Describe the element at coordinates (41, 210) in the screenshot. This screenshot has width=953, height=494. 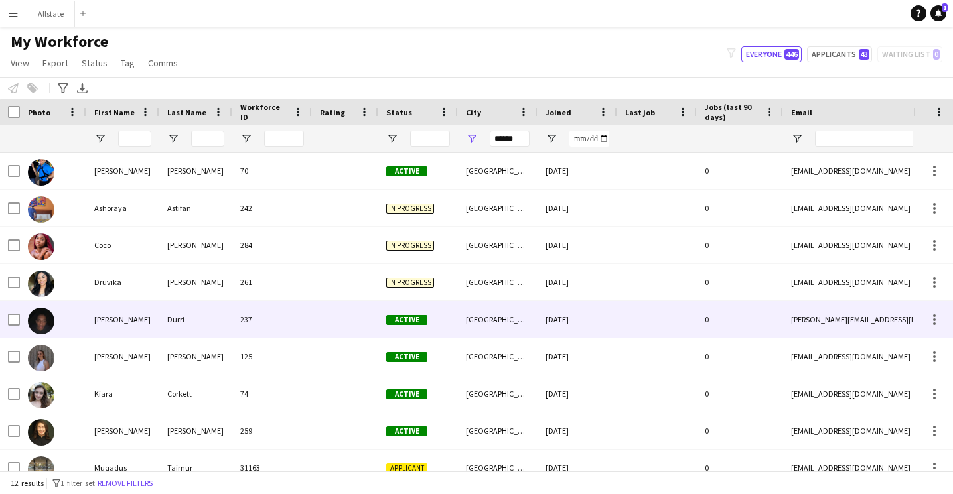
I see `img: Ashoraya Astifan` at that location.